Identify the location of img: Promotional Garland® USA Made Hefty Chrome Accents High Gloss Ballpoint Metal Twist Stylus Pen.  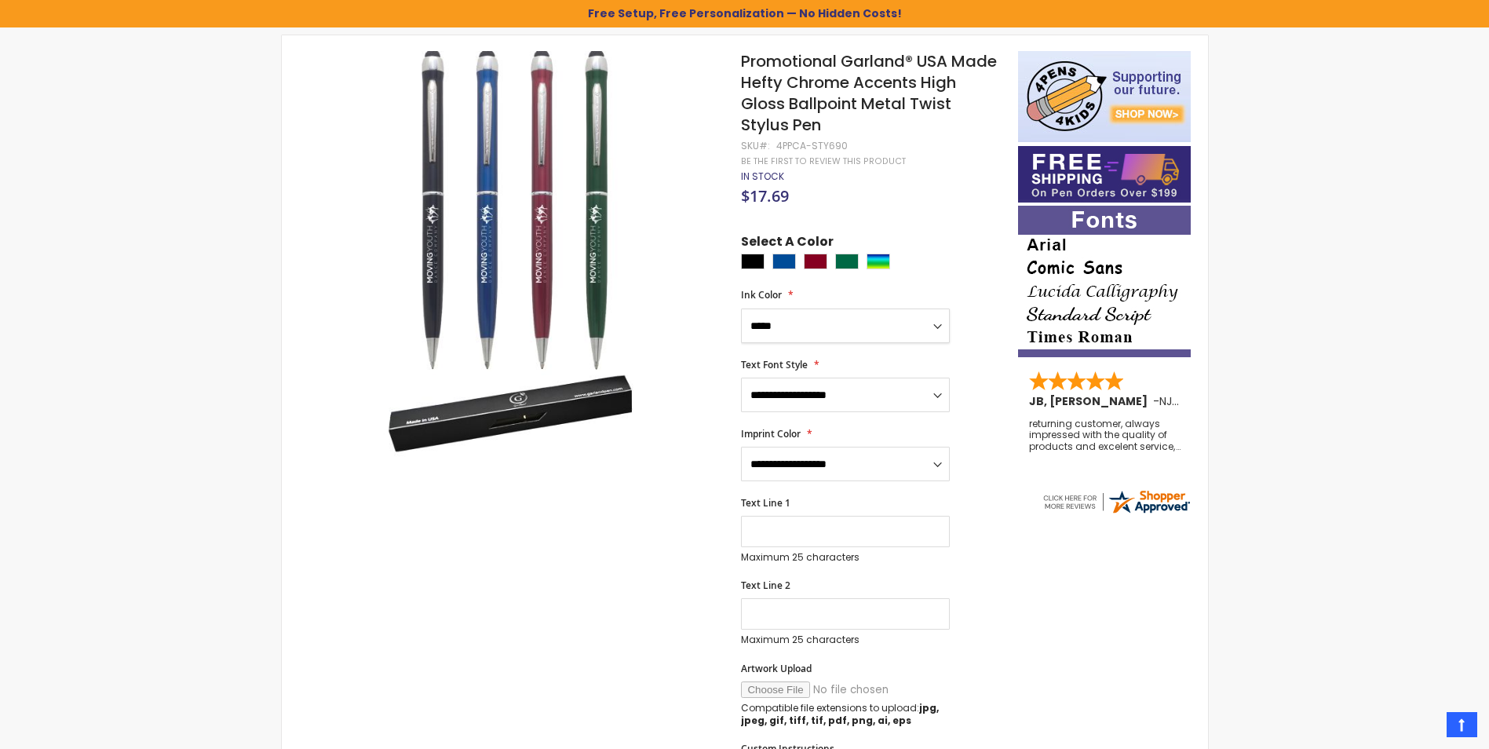
(516, 253).